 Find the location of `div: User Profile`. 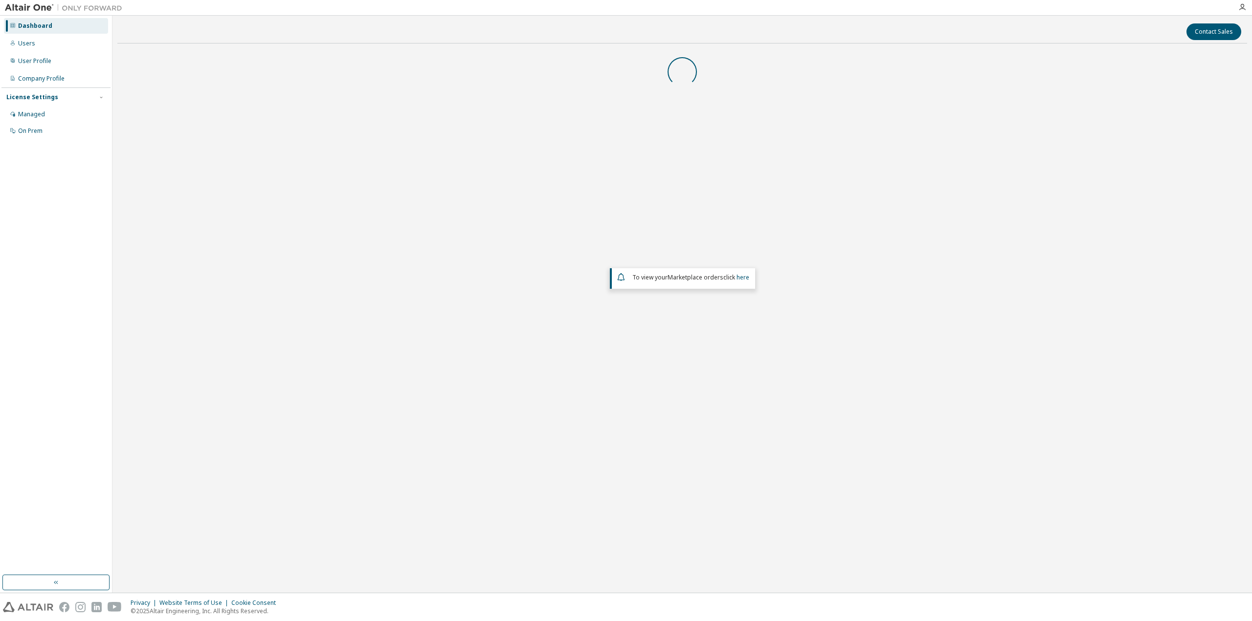

div: User Profile is located at coordinates (35, 61).